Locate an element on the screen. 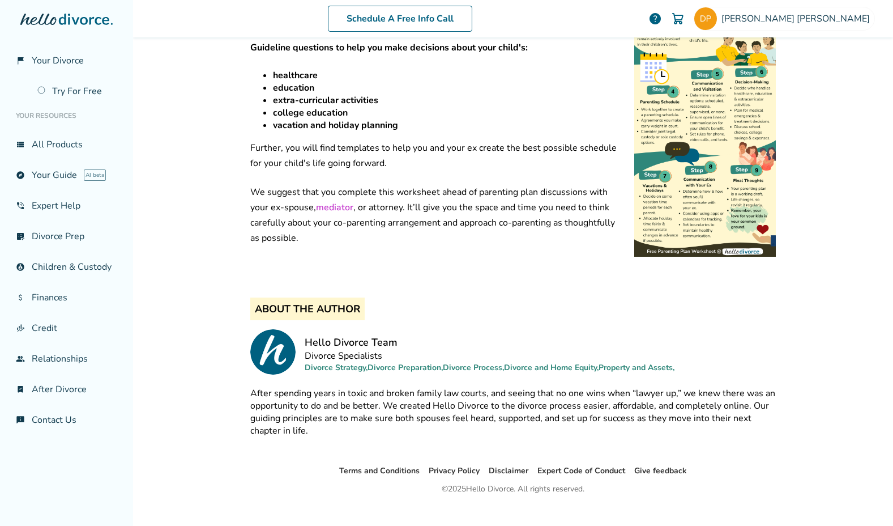 The image size is (893, 526). span: account_child is located at coordinates (20, 267).